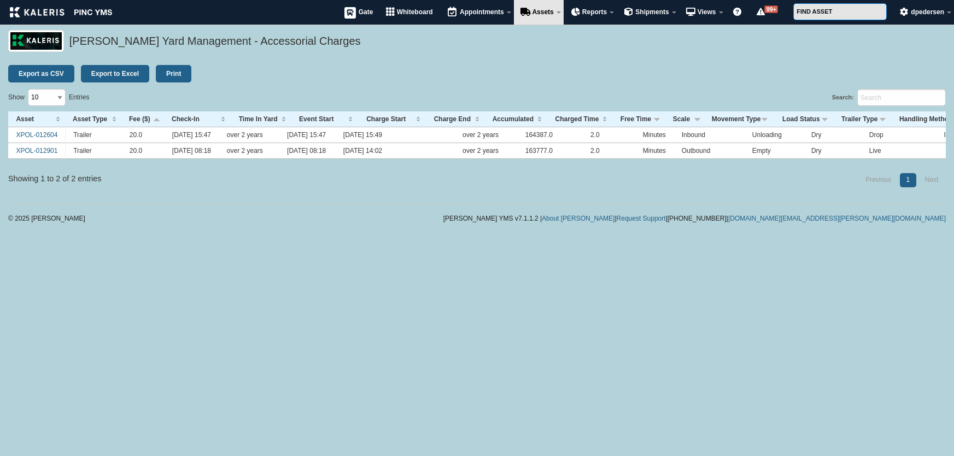  What do you see at coordinates (638, 119) in the screenshot?
I see `th: Free Time : activate to sort column ascending` at bounding box center [638, 119].